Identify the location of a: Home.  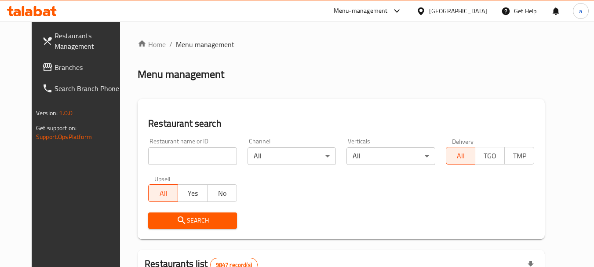
(152, 44).